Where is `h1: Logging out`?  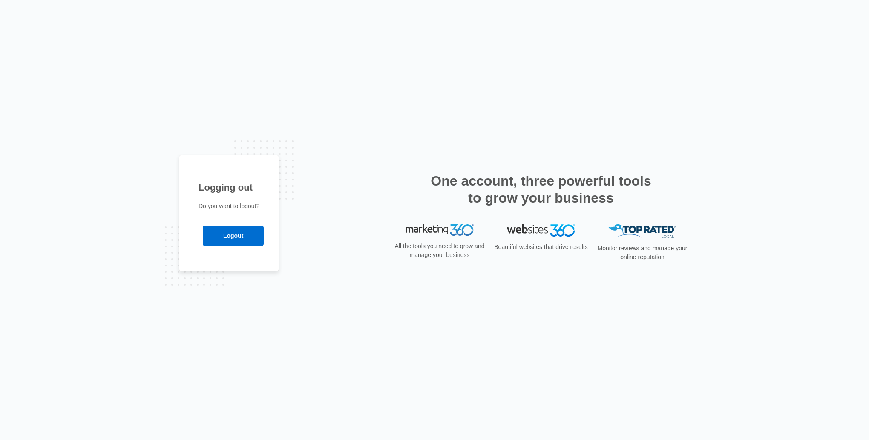 h1: Logging out is located at coordinates (229, 187).